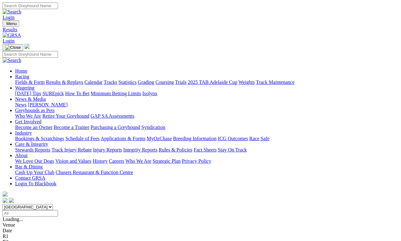 The width and height of the screenshot is (401, 241). What do you see at coordinates (207, 173) in the screenshot?
I see `div: Bar & Dining` at bounding box center [207, 173].